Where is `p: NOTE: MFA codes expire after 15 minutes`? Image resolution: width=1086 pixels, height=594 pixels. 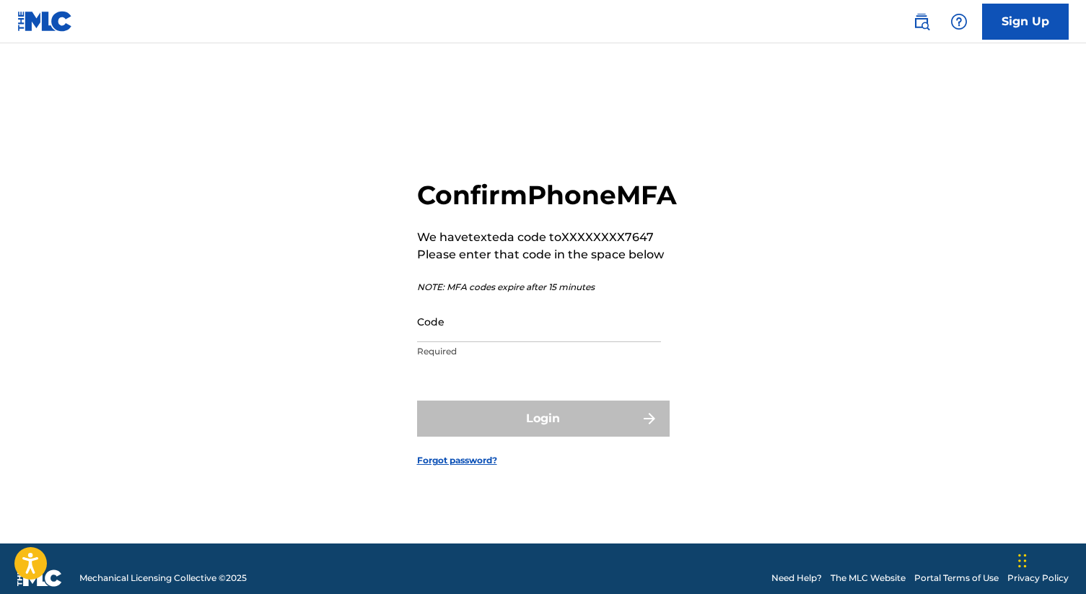 p: NOTE: MFA codes expire after 15 minutes is located at coordinates (547, 287).